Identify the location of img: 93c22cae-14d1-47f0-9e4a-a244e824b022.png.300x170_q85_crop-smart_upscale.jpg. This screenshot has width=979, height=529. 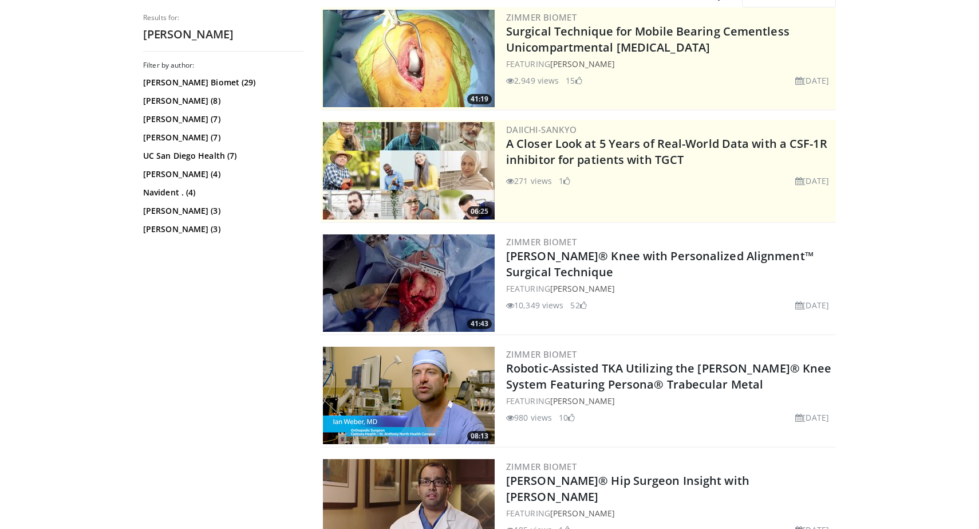
(409, 171).